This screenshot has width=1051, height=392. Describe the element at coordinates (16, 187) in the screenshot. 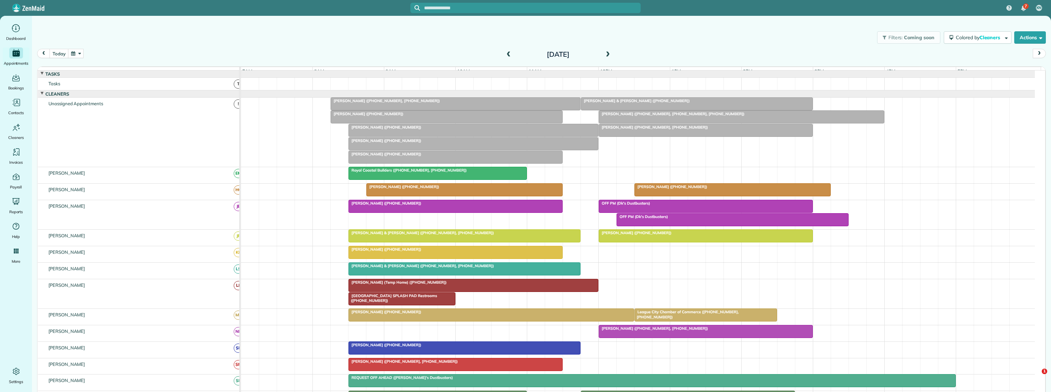

I see `span: Payroll` at that location.